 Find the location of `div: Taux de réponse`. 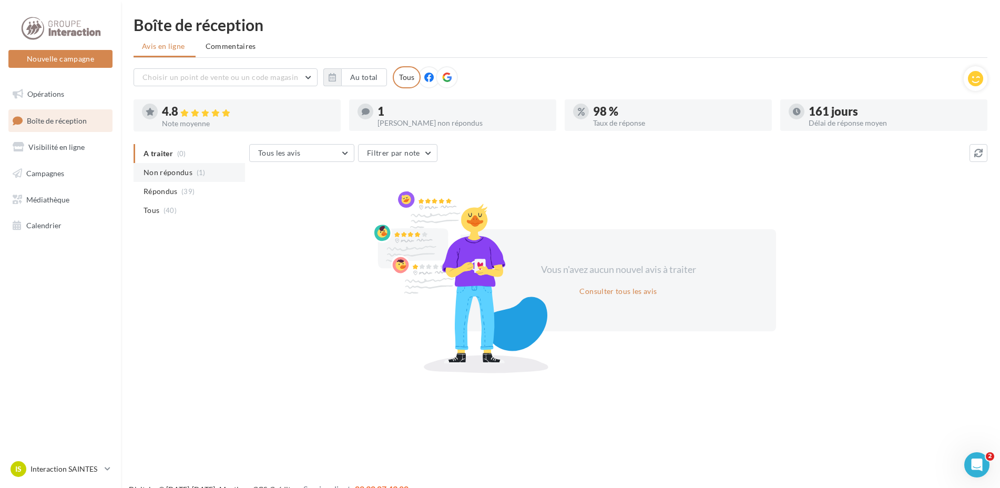

div: Taux de réponse is located at coordinates (678, 123).